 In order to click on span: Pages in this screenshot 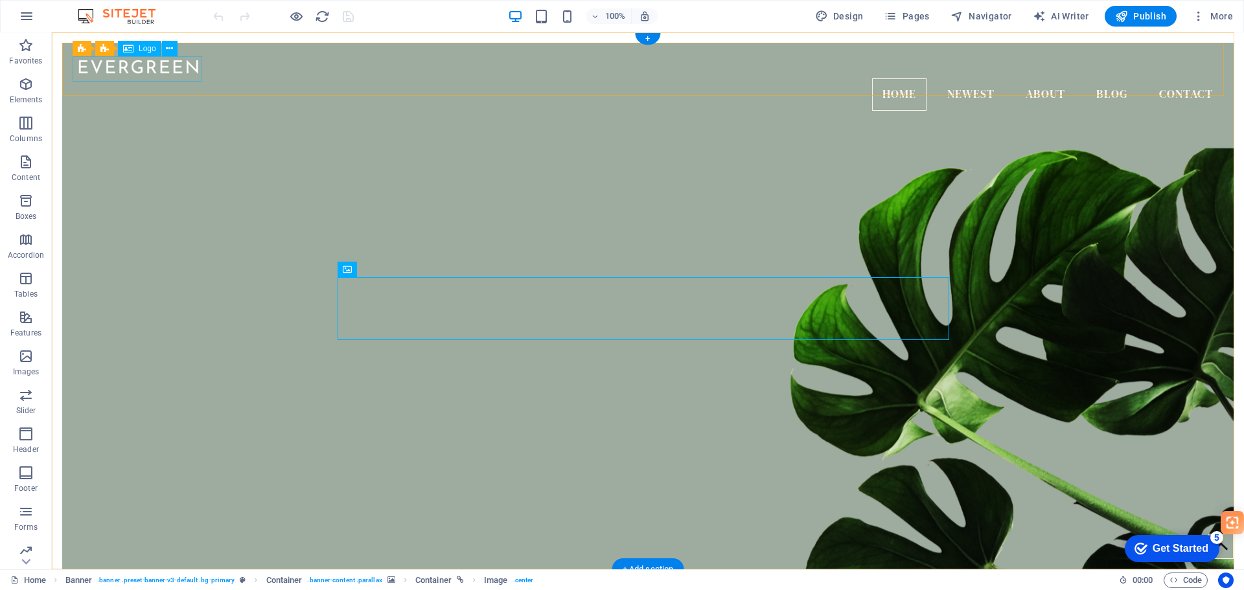, I will do `click(906, 16)`.